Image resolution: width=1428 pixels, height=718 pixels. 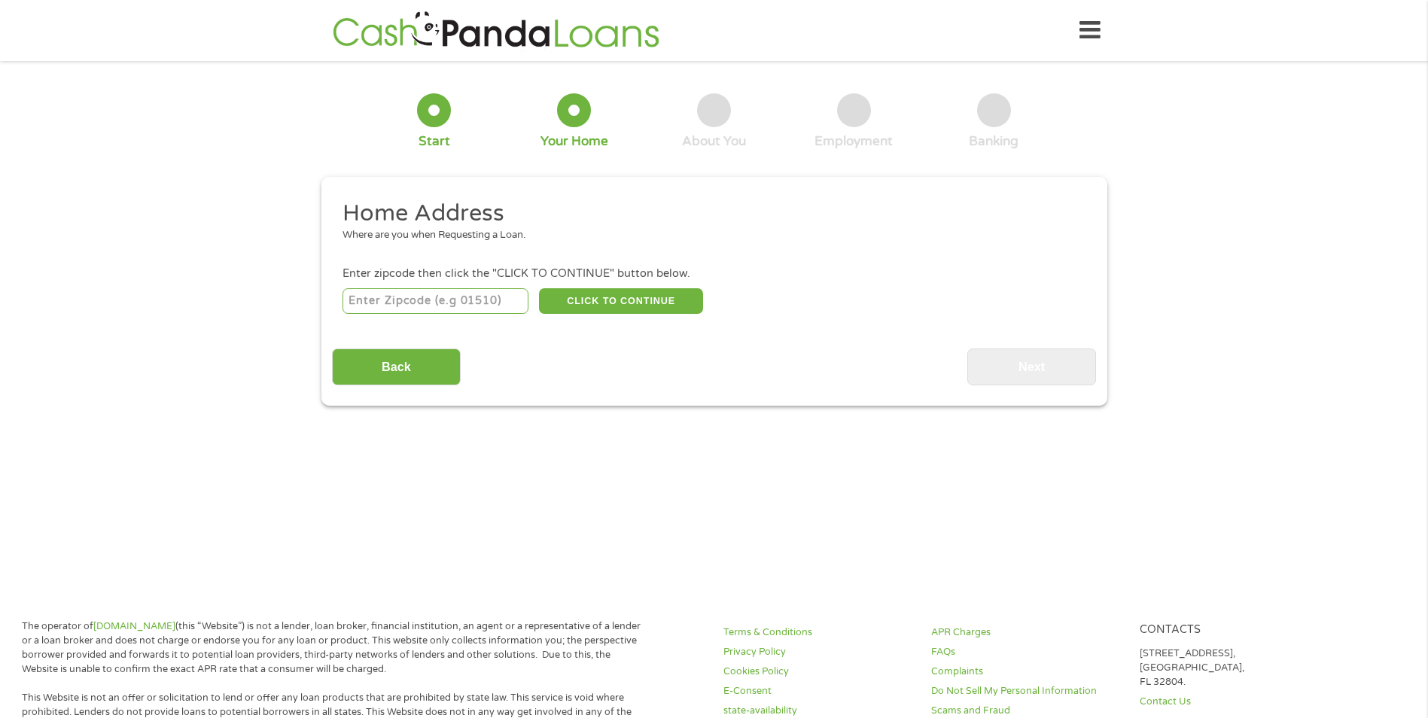 What do you see at coordinates (396, 367) in the screenshot?
I see `input: Back` at bounding box center [396, 367].